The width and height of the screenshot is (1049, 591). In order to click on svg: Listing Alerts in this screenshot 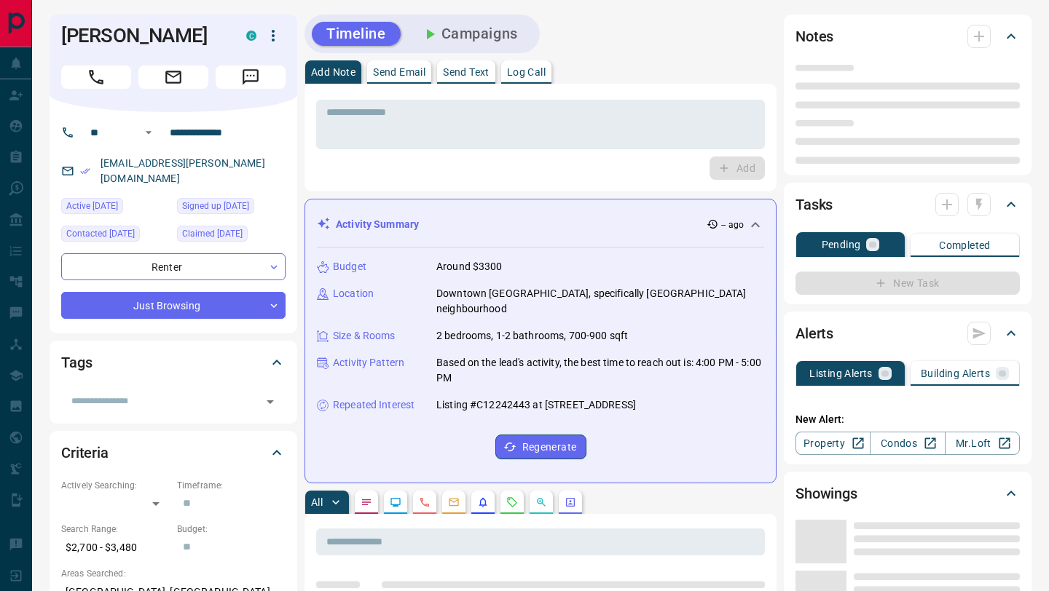, I will do `click(483, 502)`.